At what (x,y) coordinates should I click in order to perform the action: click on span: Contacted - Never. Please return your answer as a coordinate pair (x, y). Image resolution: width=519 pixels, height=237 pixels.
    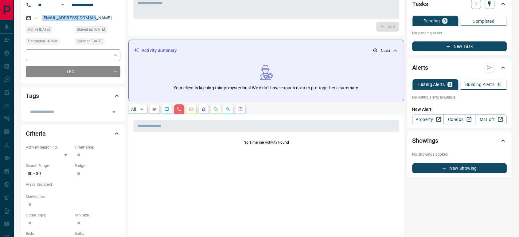
    Looking at the image, I should click on (43, 41).